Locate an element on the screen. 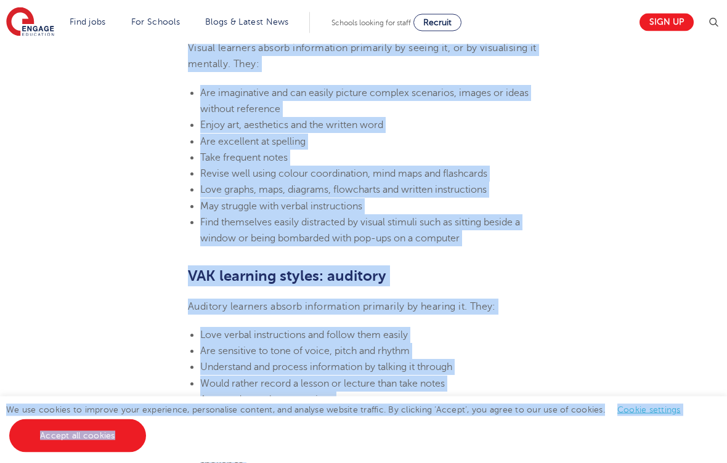 The image size is (727, 463). a: Accept all cookies is located at coordinates (78, 436).